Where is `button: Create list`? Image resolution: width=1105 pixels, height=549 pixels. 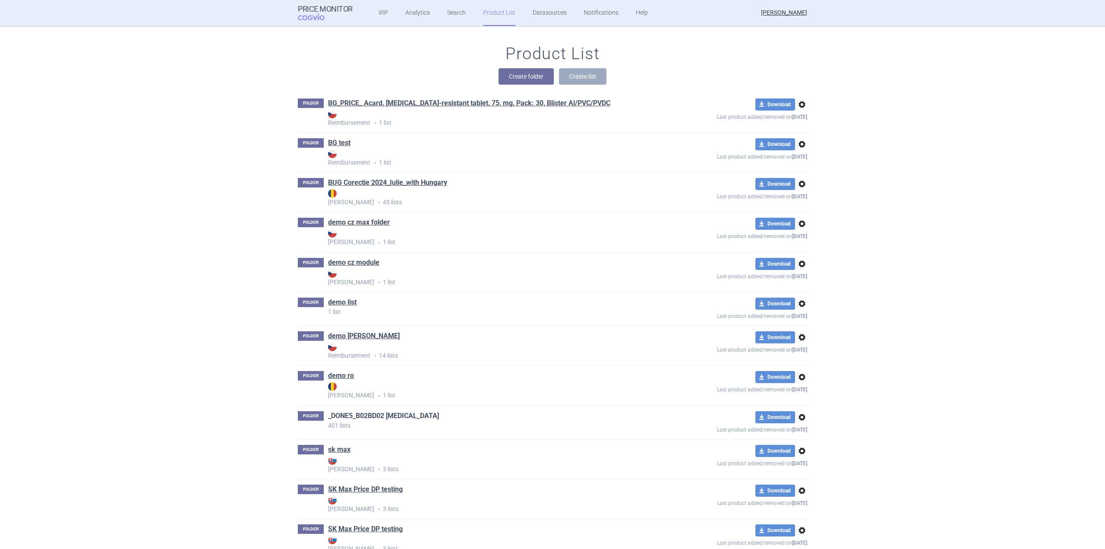
button: Create list is located at coordinates (583, 76).